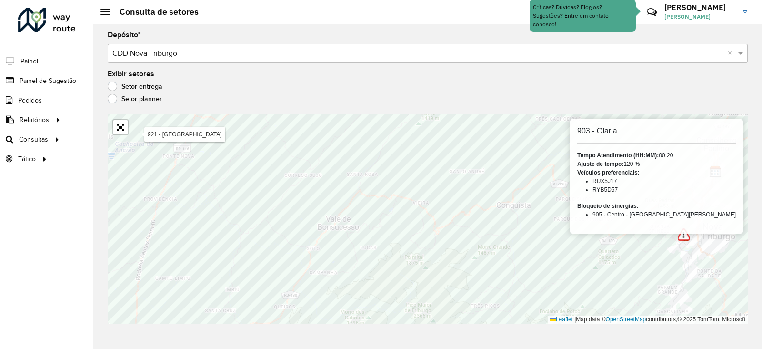 This screenshot has height=349, width=762. I want to click on label: Exibir setores, so click(131, 74).